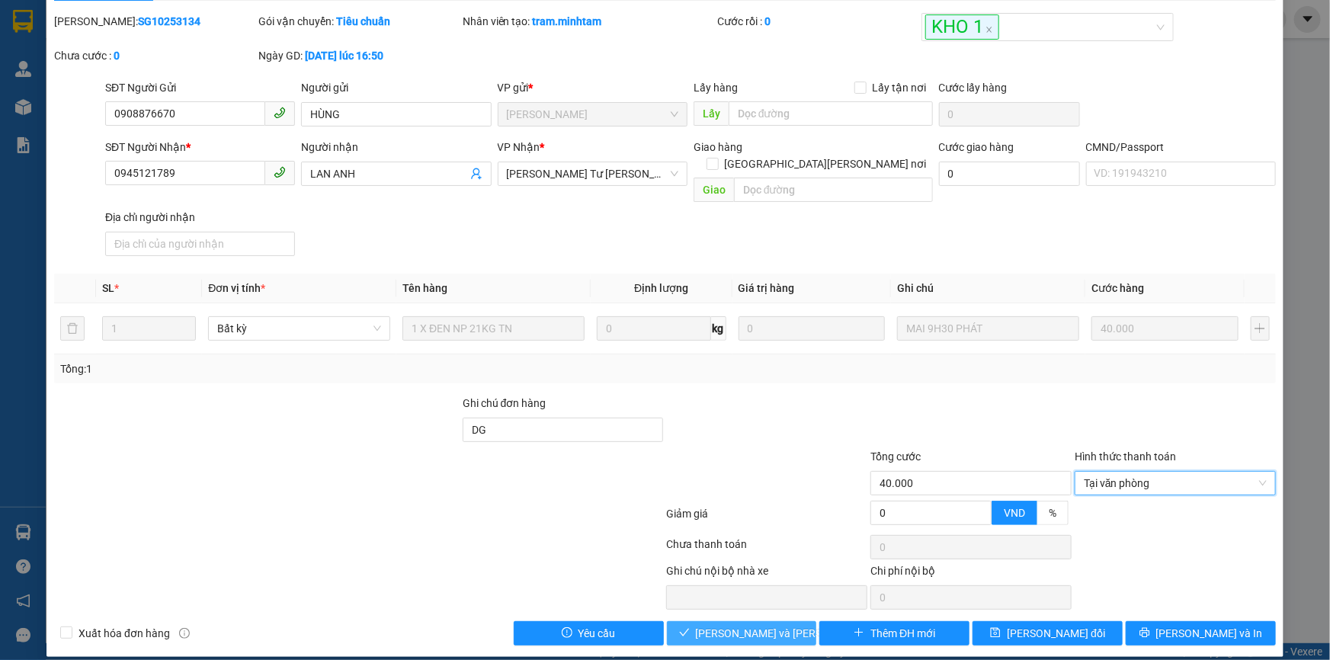 This screenshot has width=1330, height=660. I want to click on span: plus, so click(859, 634).